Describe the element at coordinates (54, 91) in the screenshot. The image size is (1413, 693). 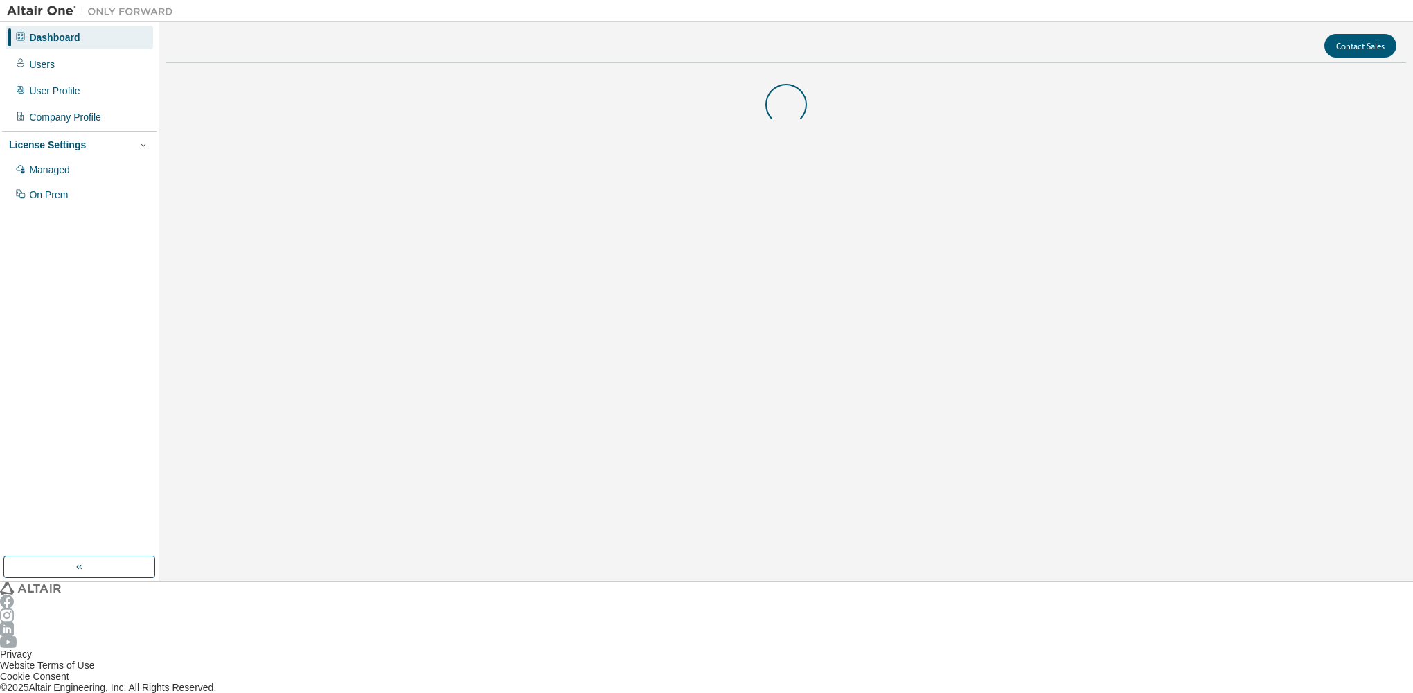
I see `div: User Profile` at that location.